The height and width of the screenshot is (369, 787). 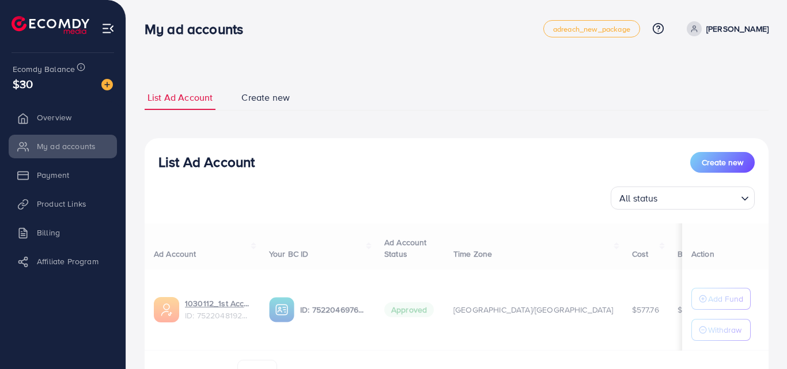 What do you see at coordinates (44, 69) in the screenshot?
I see `span: Ecomdy Balance` at bounding box center [44, 69].